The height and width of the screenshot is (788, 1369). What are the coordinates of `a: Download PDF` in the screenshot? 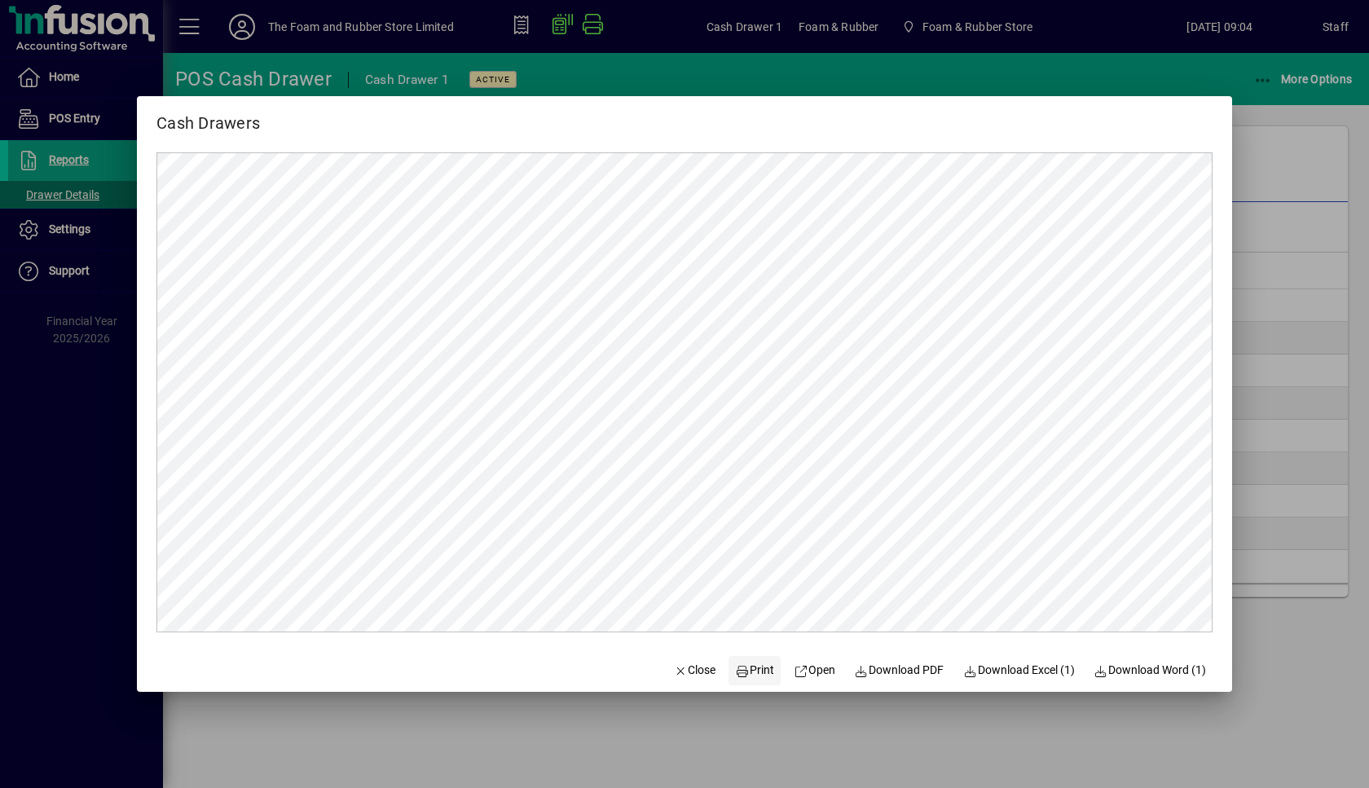 It's located at (899, 670).